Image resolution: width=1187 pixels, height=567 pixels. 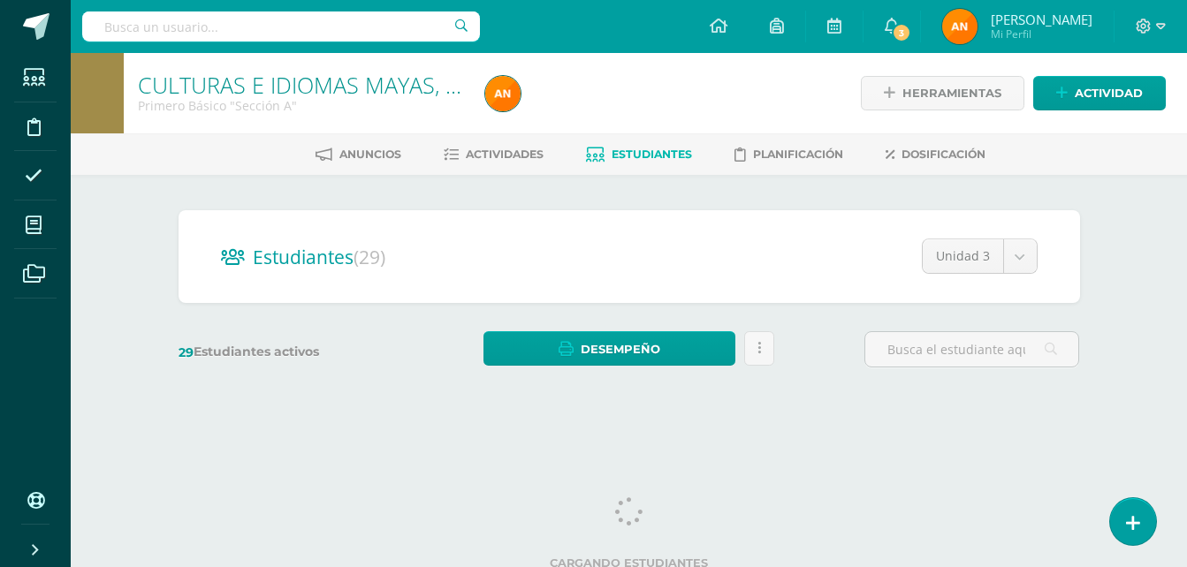 What do you see at coordinates (620, 349) in the screenshot?
I see `span: Desempeño` at bounding box center [620, 349].